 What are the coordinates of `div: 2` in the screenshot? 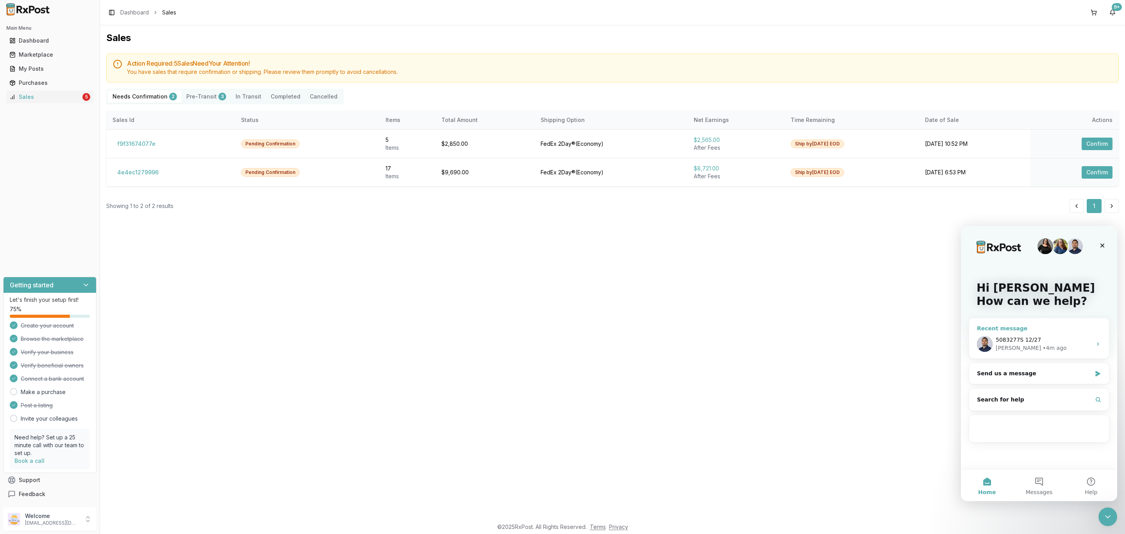 It's located at (173, 97).